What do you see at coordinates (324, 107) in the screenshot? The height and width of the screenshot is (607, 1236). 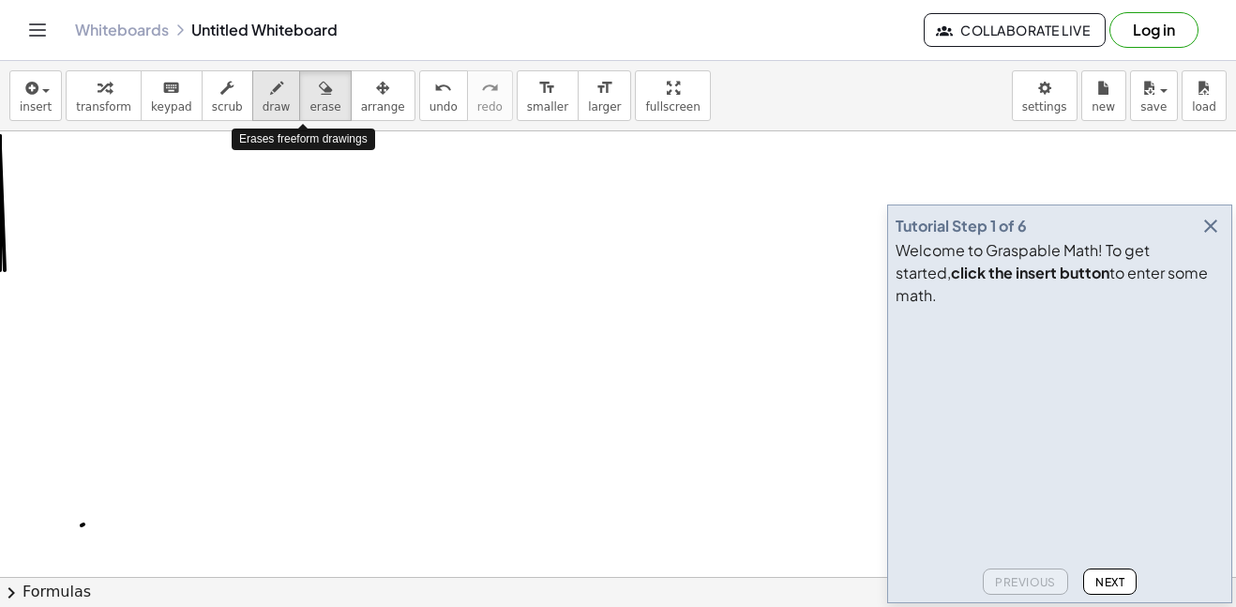 I see `span: erase` at bounding box center [324, 107].